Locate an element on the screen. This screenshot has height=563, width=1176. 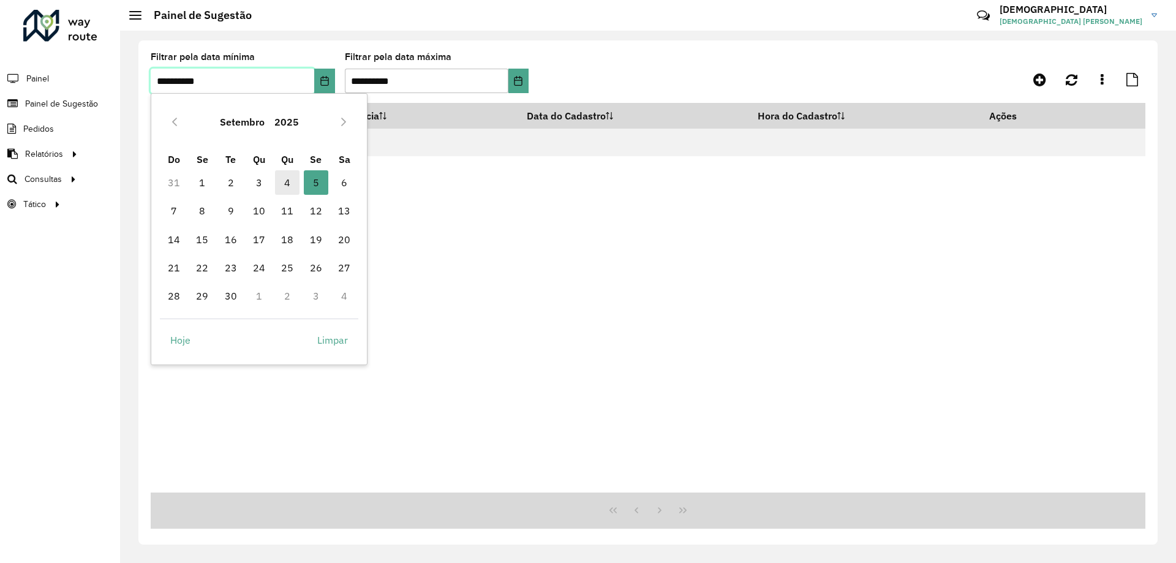
div: Choose Date is located at coordinates (259, 229).